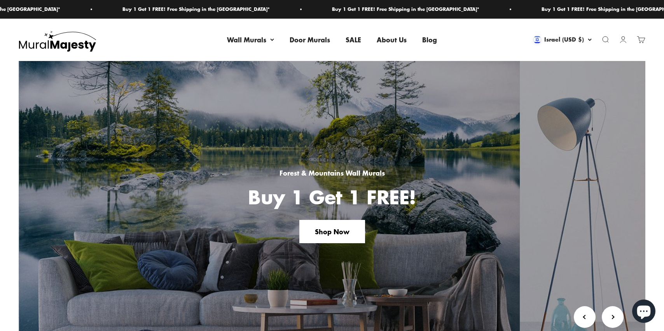 This screenshot has width=664, height=331. I want to click on a: SALE, so click(353, 39).